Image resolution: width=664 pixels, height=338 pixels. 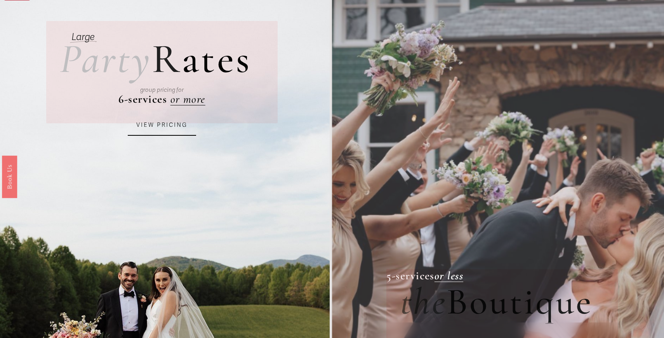 I want to click on a: VIEW PRICING, so click(x=162, y=125).